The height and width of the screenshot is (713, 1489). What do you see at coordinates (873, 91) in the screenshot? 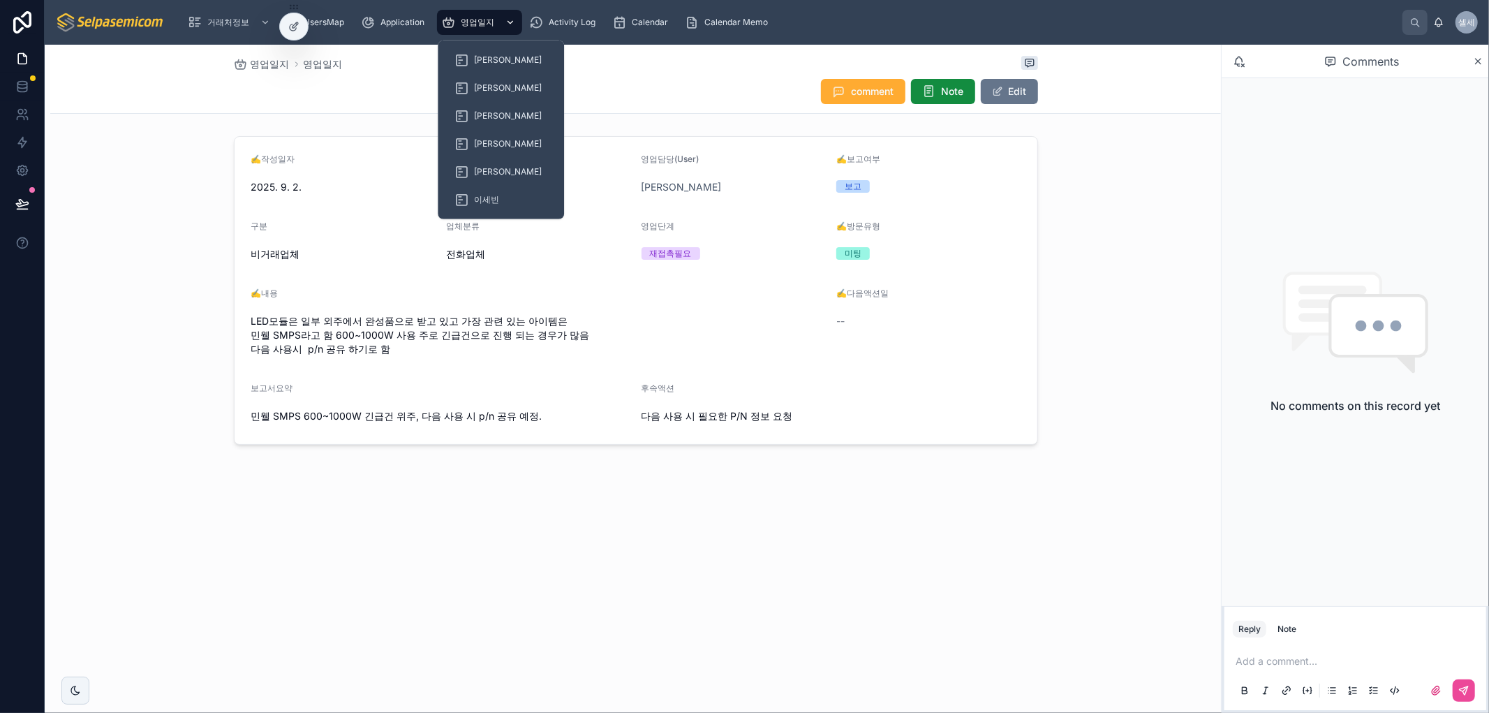
I see `span: comment` at bounding box center [873, 91].